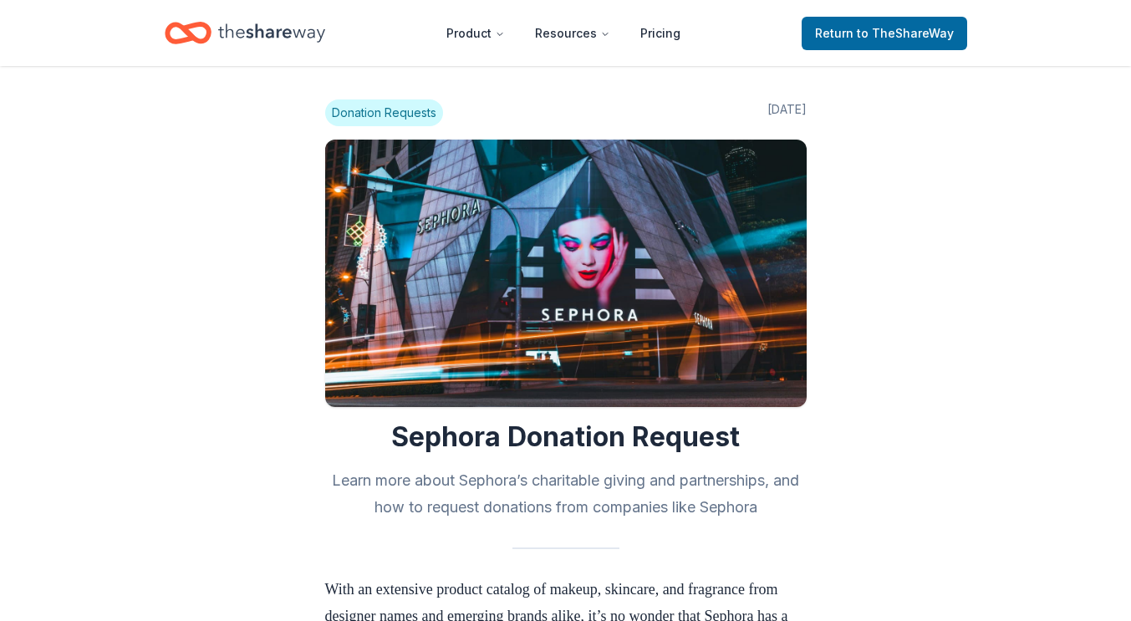  What do you see at coordinates (573, 33) in the screenshot?
I see `button: Resources` at bounding box center [573, 33].